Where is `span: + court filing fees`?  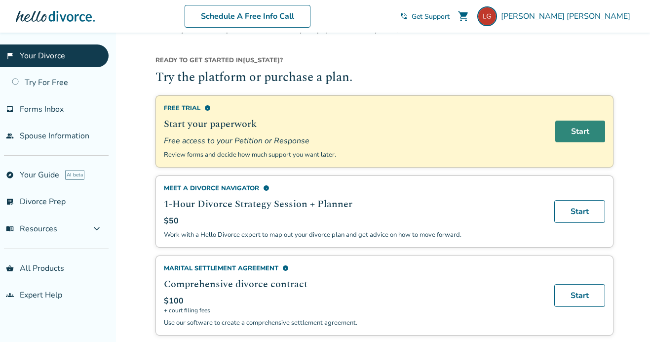 span: + court filing fees is located at coordinates (353, 310).